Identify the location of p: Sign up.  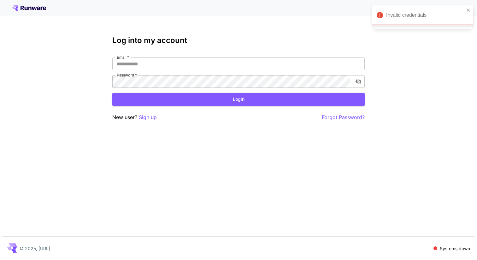
(148, 117).